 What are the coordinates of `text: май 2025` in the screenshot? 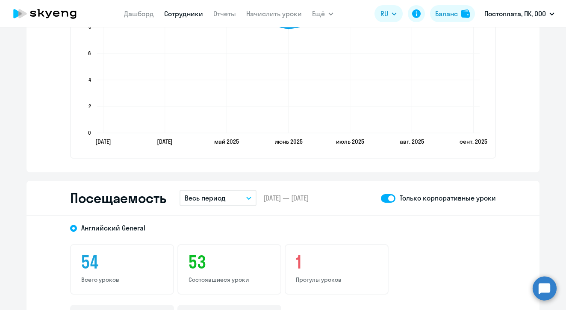 It's located at (226, 141).